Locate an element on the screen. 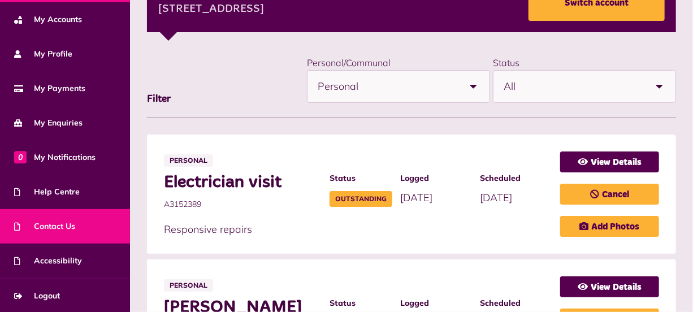  span: Contact Us is located at coordinates (45, 226).